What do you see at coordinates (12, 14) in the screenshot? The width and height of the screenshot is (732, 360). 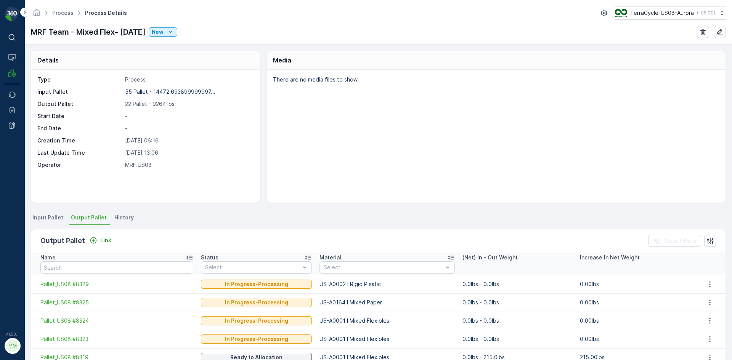 I see `img: logo` at bounding box center [12, 14].